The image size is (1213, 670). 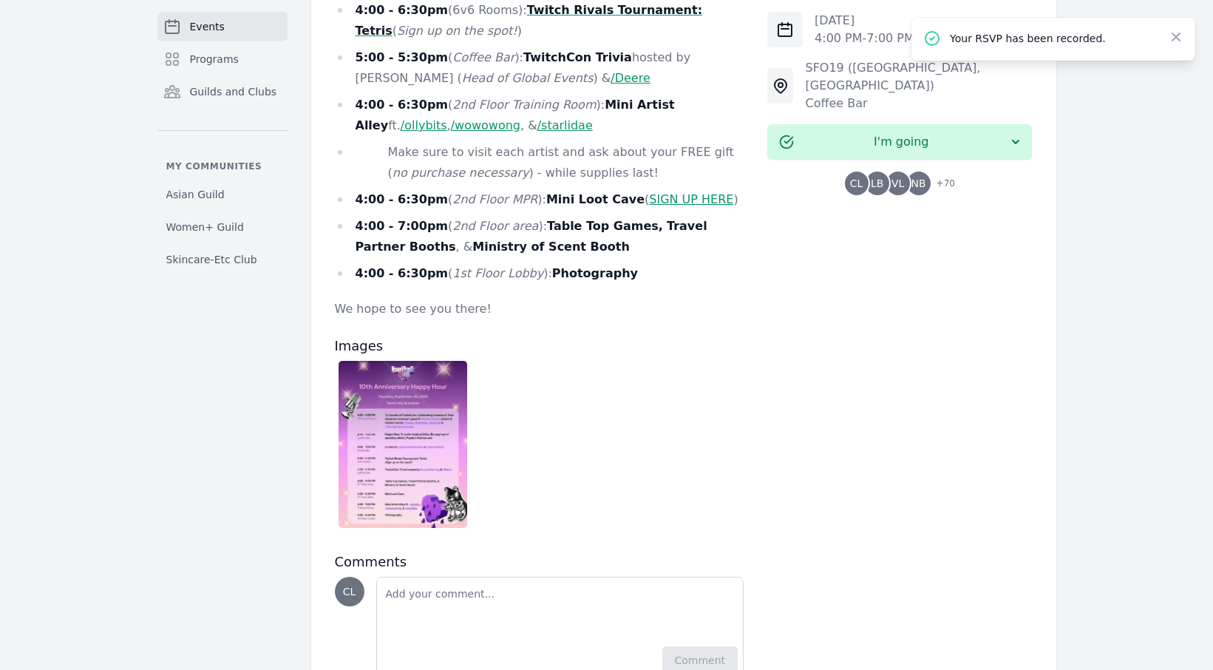 I want to click on em: 1st Floor Lobby, so click(x=497, y=273).